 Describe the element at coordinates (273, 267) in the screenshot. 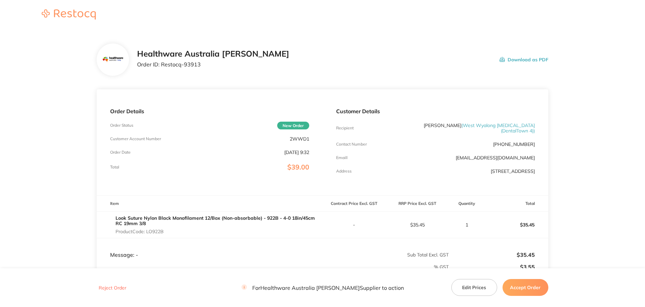

I see `p: % GST` at that location.